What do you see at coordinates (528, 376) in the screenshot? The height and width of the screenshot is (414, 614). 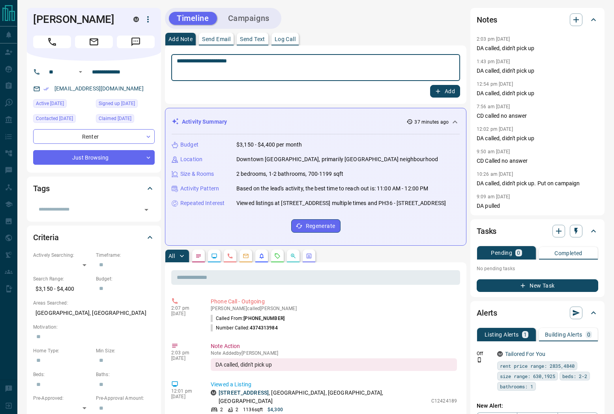 I see `span: size range: 630,1925` at bounding box center [528, 376].